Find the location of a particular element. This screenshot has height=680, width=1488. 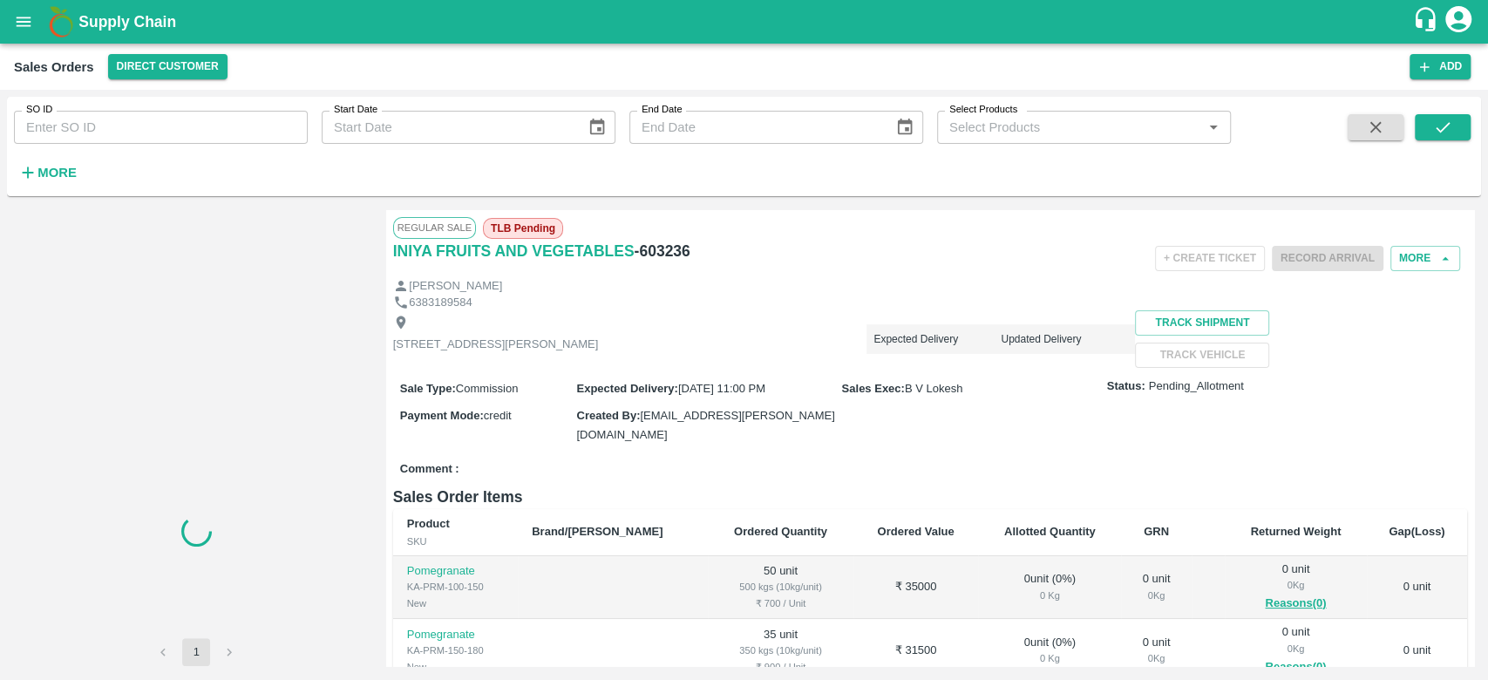

span: TLB Pending is located at coordinates (523, 228).